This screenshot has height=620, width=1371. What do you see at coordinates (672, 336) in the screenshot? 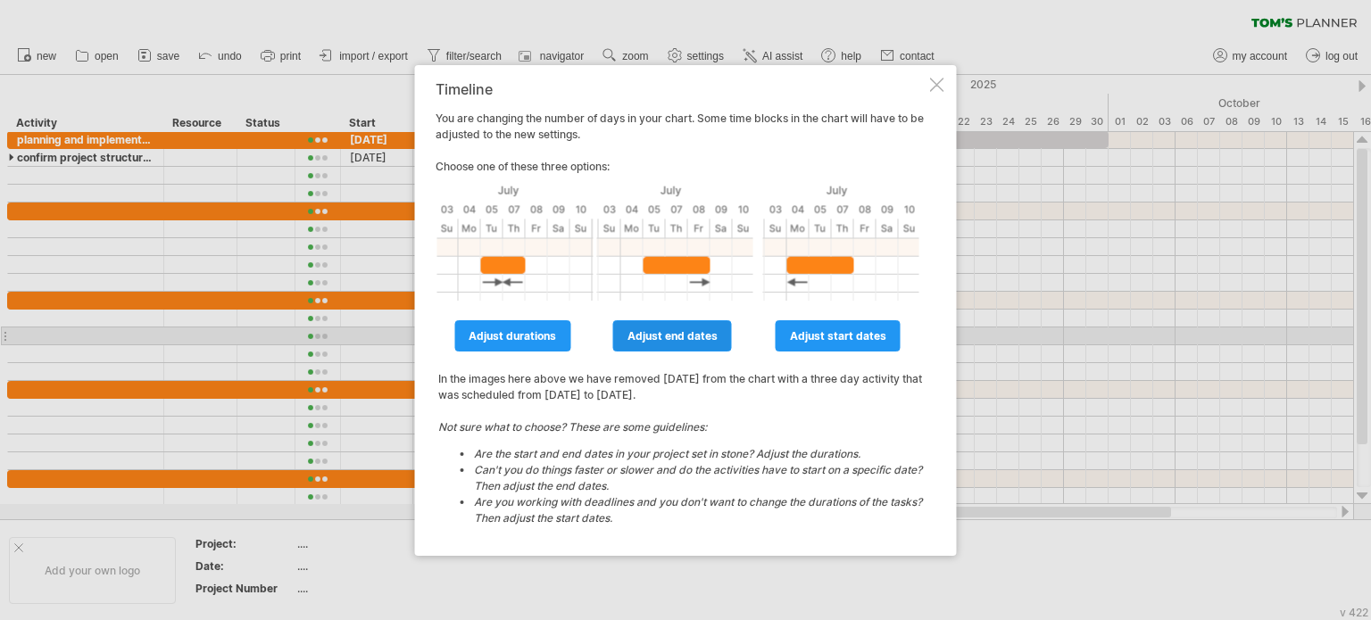
I see `a: adjust end dates` at bounding box center [672, 336].